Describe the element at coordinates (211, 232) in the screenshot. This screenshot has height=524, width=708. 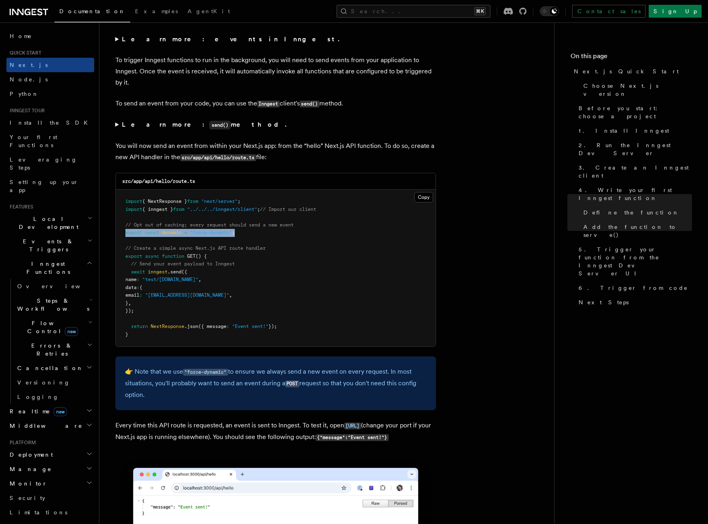
I see `span: "force-dynamic"` at that location.